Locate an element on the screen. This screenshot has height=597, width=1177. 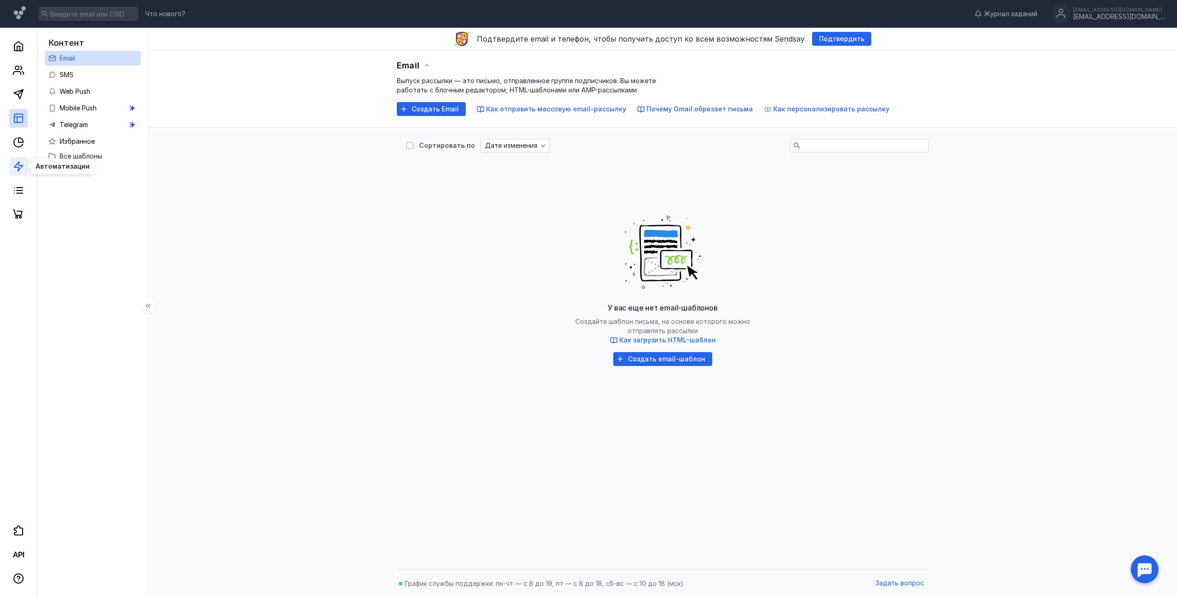
a: Что нового? is located at coordinates (165, 14).